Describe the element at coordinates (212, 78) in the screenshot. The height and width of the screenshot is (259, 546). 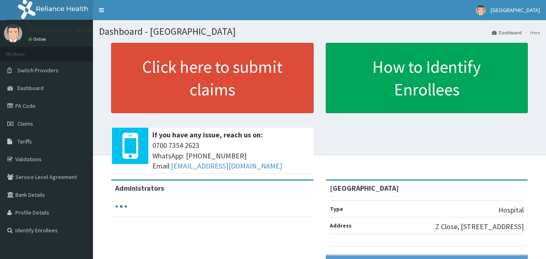
I see `a: Click here to submit claims` at that location.